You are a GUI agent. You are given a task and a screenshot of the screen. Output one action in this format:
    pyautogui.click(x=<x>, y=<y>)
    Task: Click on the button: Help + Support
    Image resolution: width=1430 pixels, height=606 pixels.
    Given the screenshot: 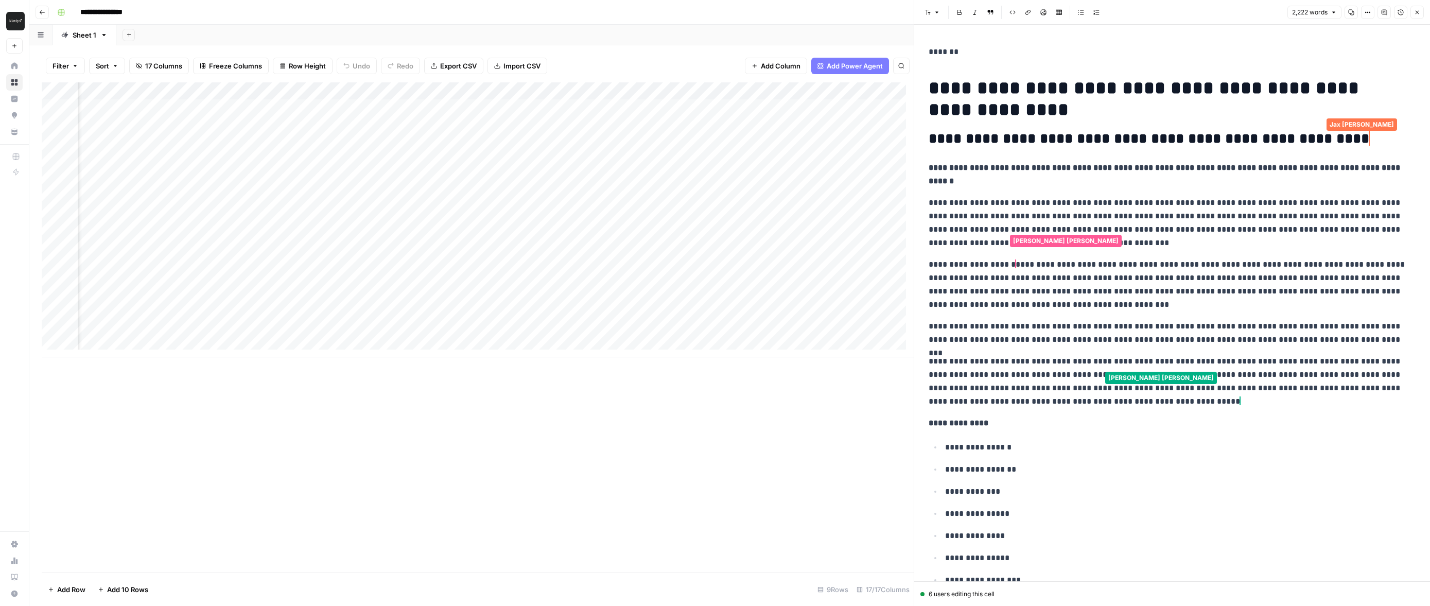 What is the action you would take?
    pyautogui.click(x=14, y=593)
    